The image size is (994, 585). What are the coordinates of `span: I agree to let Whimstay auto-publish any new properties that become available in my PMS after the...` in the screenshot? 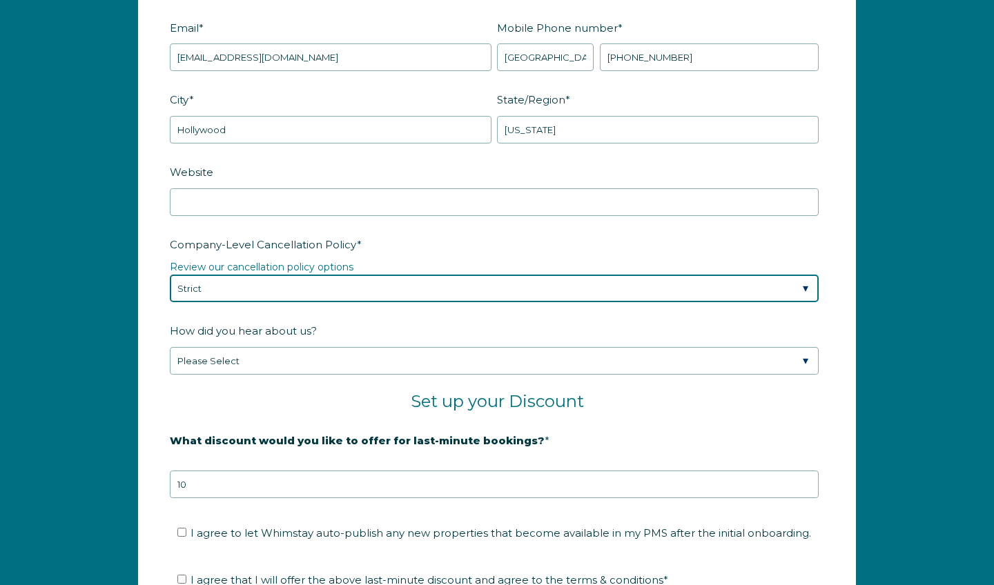 It's located at (500, 533).